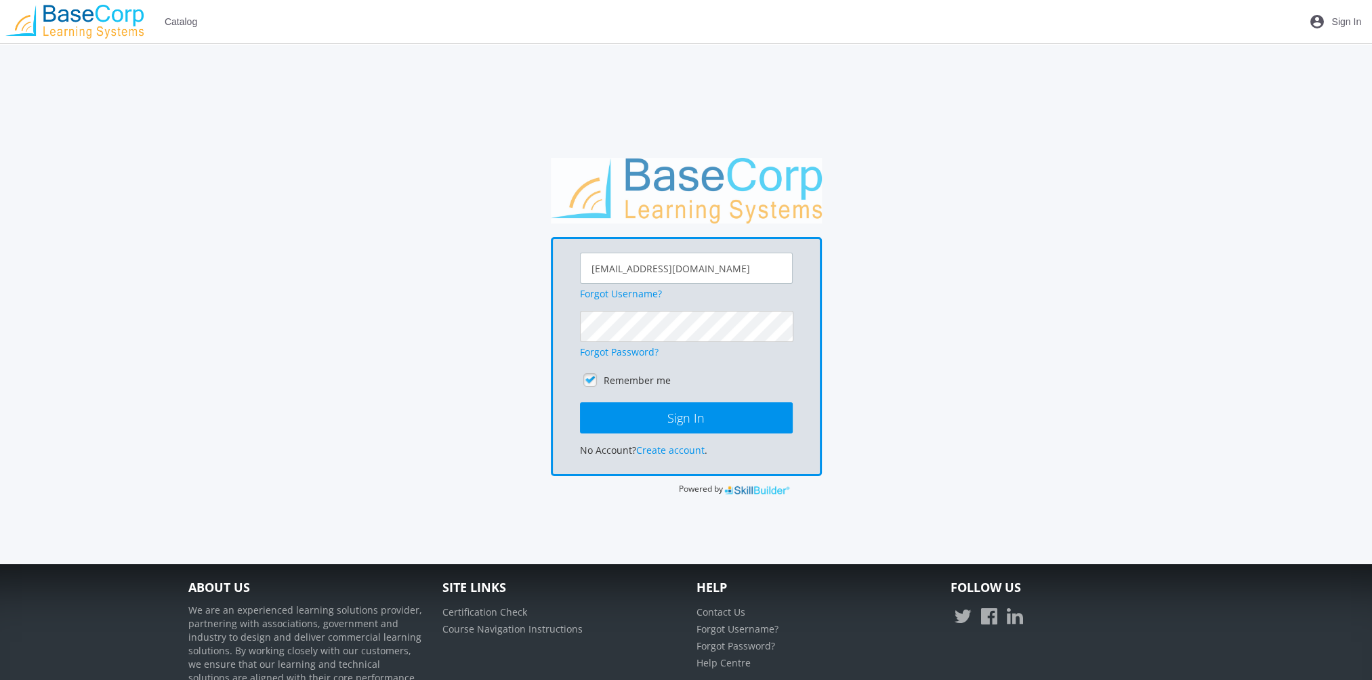 This screenshot has height=680, width=1372. What do you see at coordinates (686, 418) in the screenshot?
I see `button: Sign In` at bounding box center [686, 418].